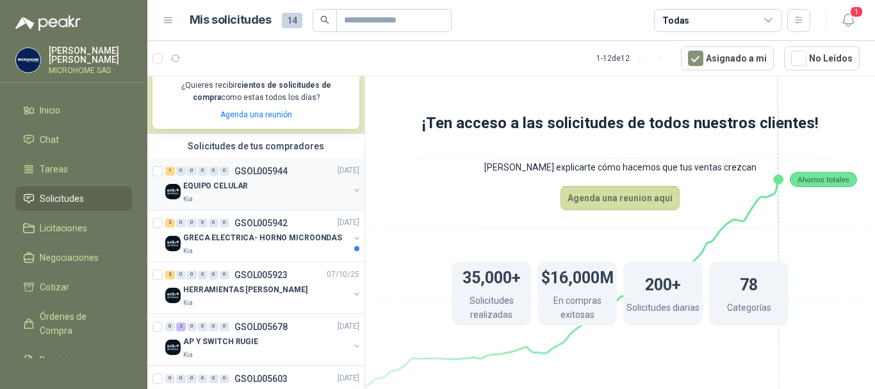  Describe the element at coordinates (74, 110) in the screenshot. I see `a: Inicio` at that location.